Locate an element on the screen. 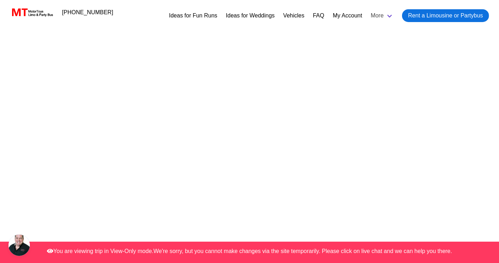 The width and height of the screenshot is (499, 263). span: Rent a Limousine or Partybus is located at coordinates (446, 16).